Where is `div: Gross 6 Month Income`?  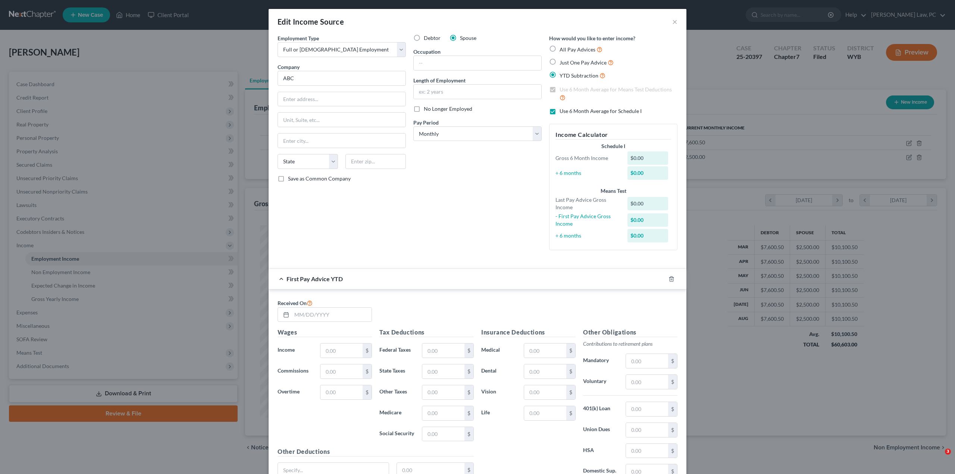
div: Gross 6 Month Income is located at coordinates (588, 158).